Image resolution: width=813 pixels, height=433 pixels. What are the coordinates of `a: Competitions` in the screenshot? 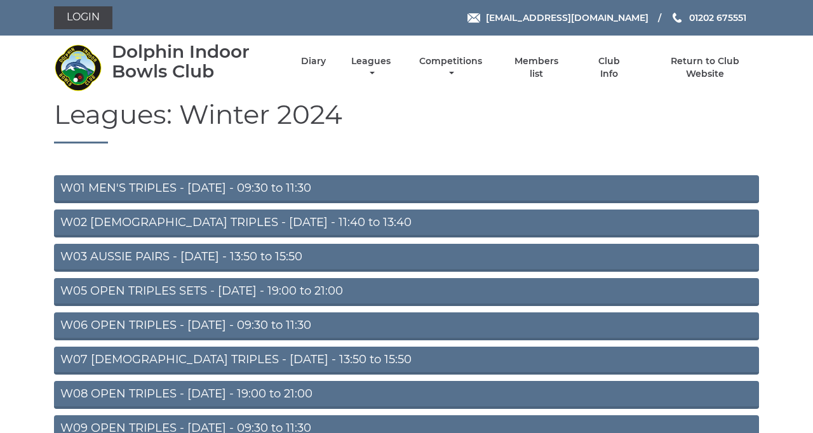 It's located at (450, 67).